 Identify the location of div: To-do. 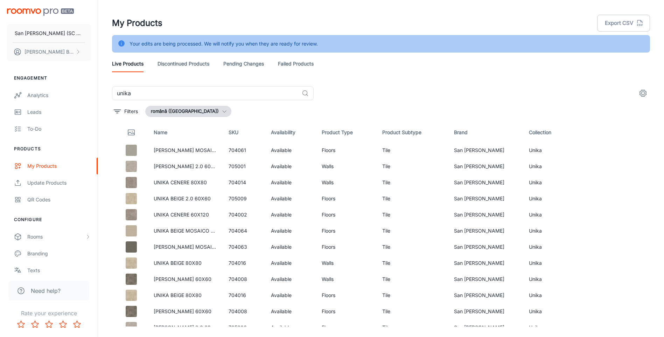
(59, 129).